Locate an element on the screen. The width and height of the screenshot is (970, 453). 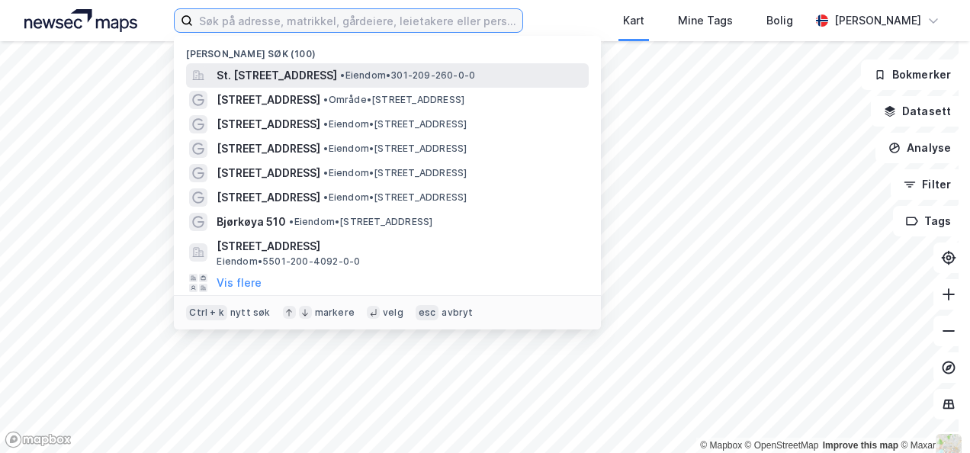
img: logo.a4113a55bc3d86da70a041830d287a7e.svg is located at coordinates (81, 21).